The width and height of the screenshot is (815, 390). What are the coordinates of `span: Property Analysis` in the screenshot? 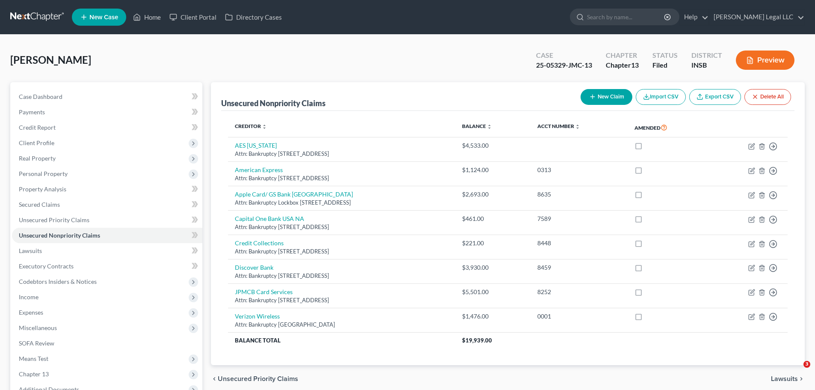 It's located at (42, 189).